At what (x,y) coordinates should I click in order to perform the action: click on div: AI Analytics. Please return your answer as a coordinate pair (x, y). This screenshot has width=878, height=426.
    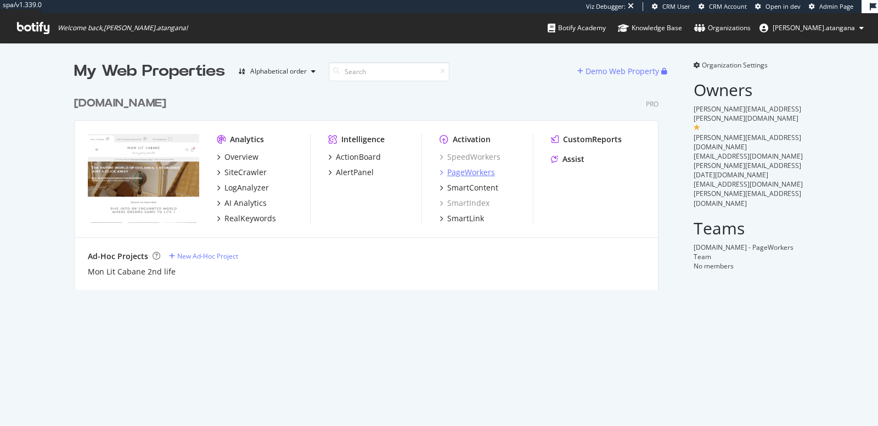
    Looking at the image, I should click on (245, 203).